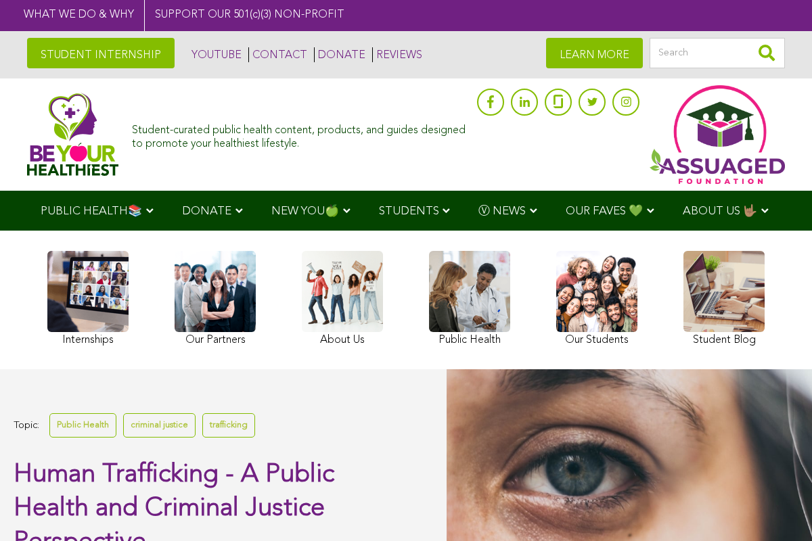 Image resolution: width=812 pixels, height=541 pixels. What do you see at coordinates (206, 211) in the screenshot?
I see `span: DONATE` at bounding box center [206, 211].